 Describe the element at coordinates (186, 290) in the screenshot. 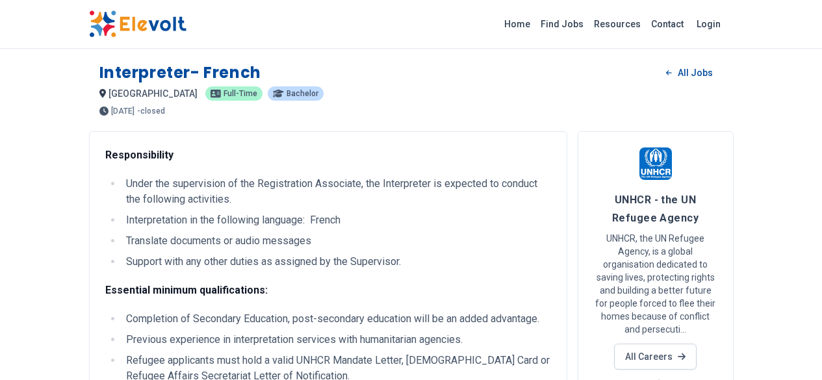

I see `strong: Essential minimum qualifications:` at that location.